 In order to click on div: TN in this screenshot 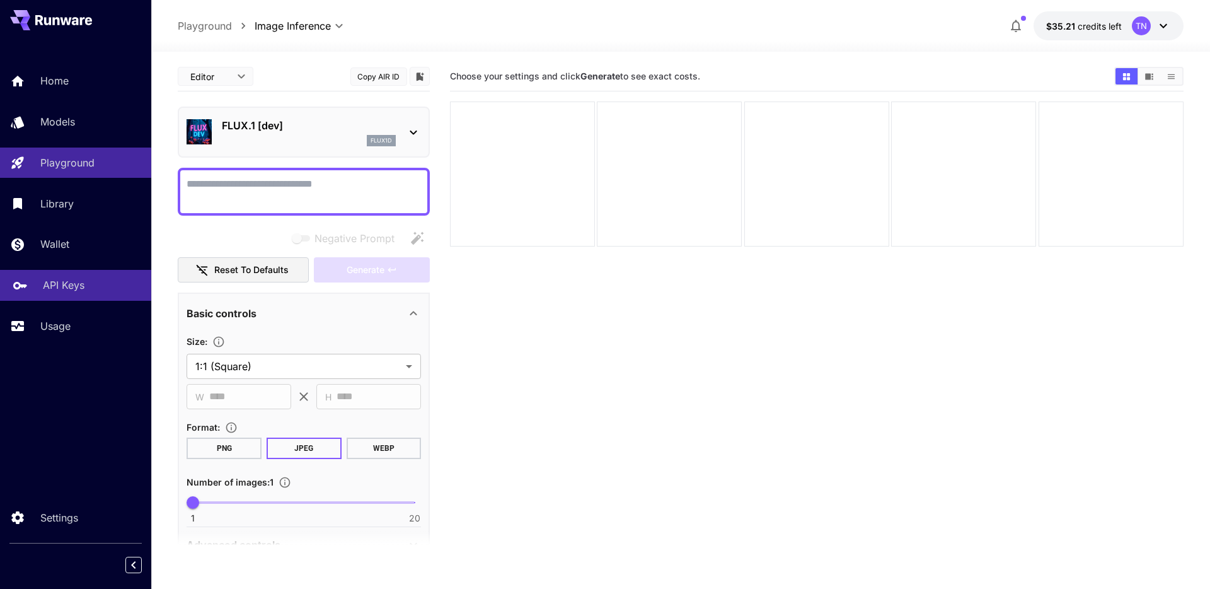, I will do `click(1142, 26)`.